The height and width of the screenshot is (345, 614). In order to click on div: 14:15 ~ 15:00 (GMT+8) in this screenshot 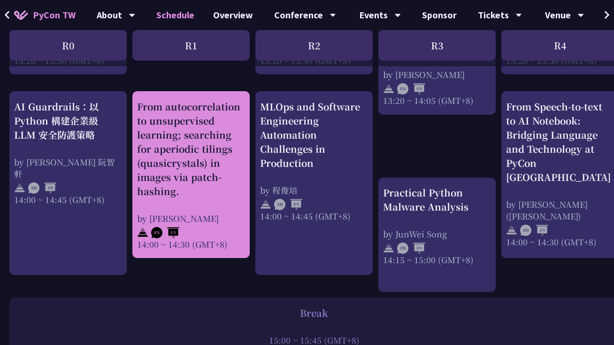, I will do `click(437, 259)`.